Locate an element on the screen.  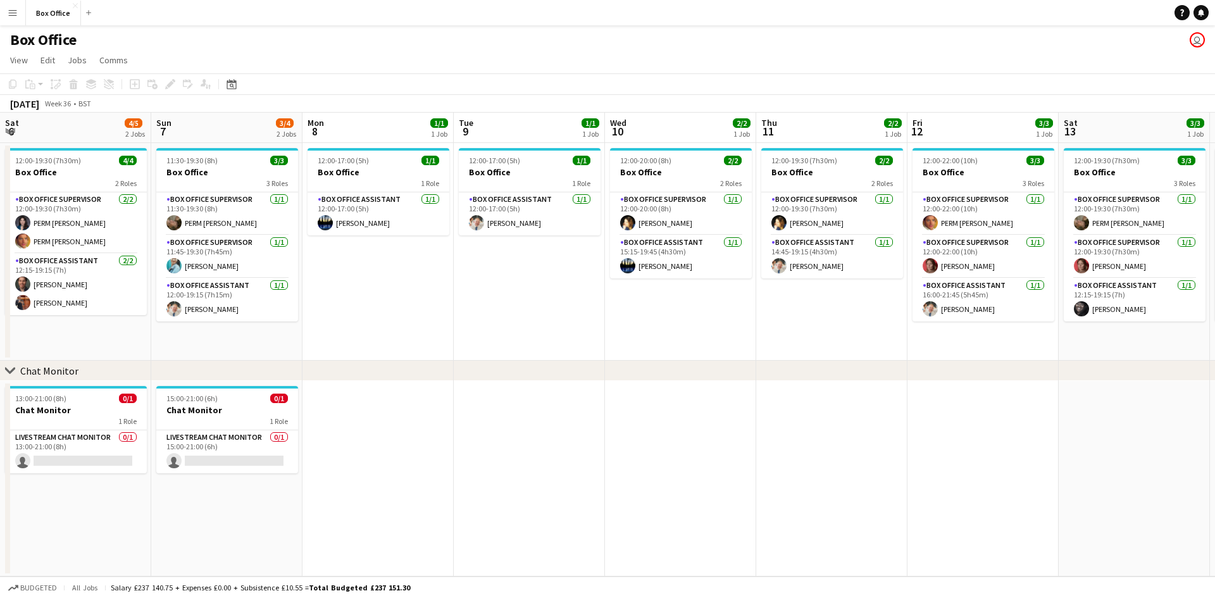
div: BST is located at coordinates (85, 103).